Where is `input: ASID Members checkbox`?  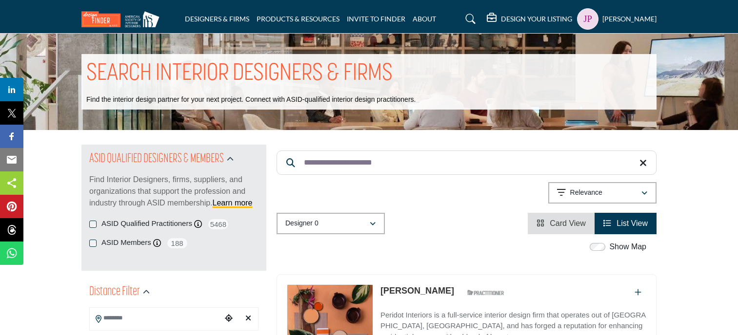 input: ASID Members checkbox is located at coordinates (93, 243).